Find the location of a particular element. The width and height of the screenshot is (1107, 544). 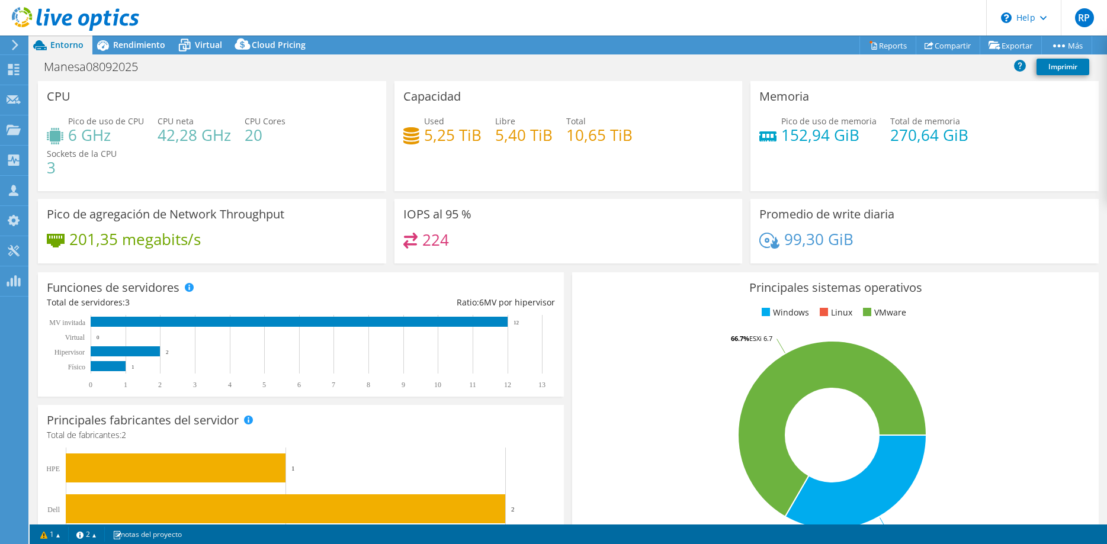

h3: IOPS al 95 % is located at coordinates (437, 214).